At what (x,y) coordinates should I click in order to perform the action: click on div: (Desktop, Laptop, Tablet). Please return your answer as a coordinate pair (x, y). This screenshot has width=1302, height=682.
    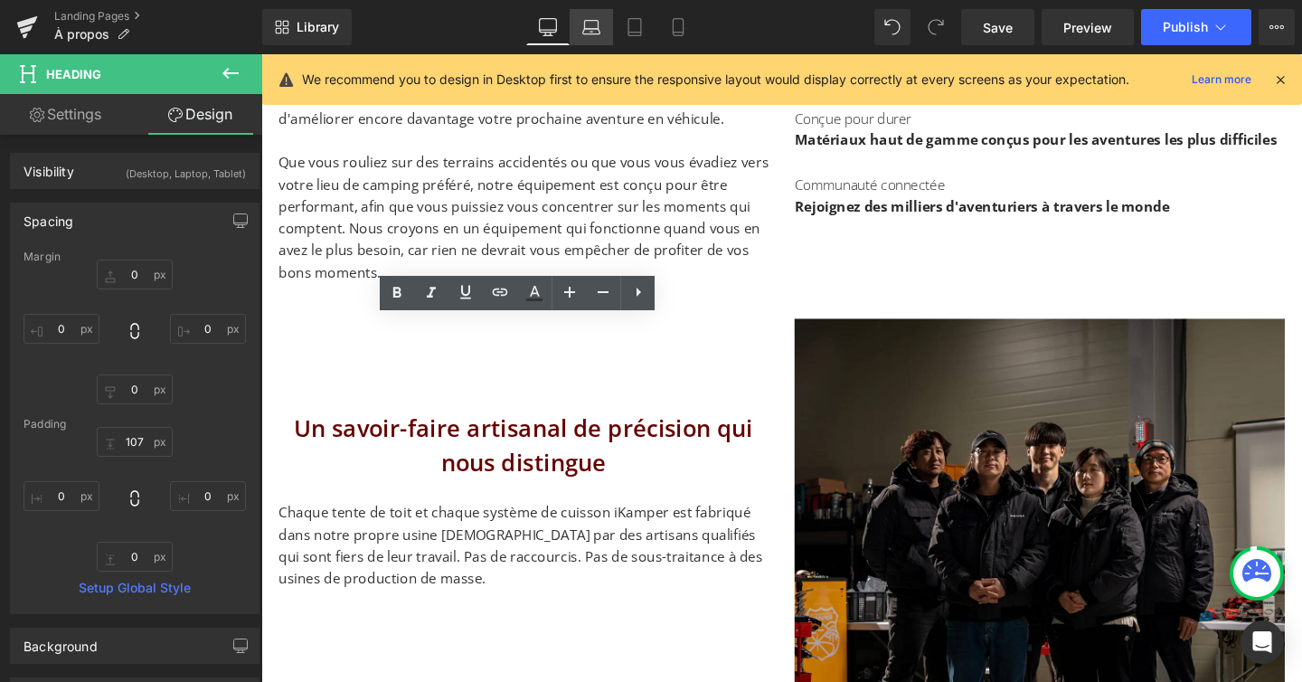
    Looking at the image, I should click on (185, 168).